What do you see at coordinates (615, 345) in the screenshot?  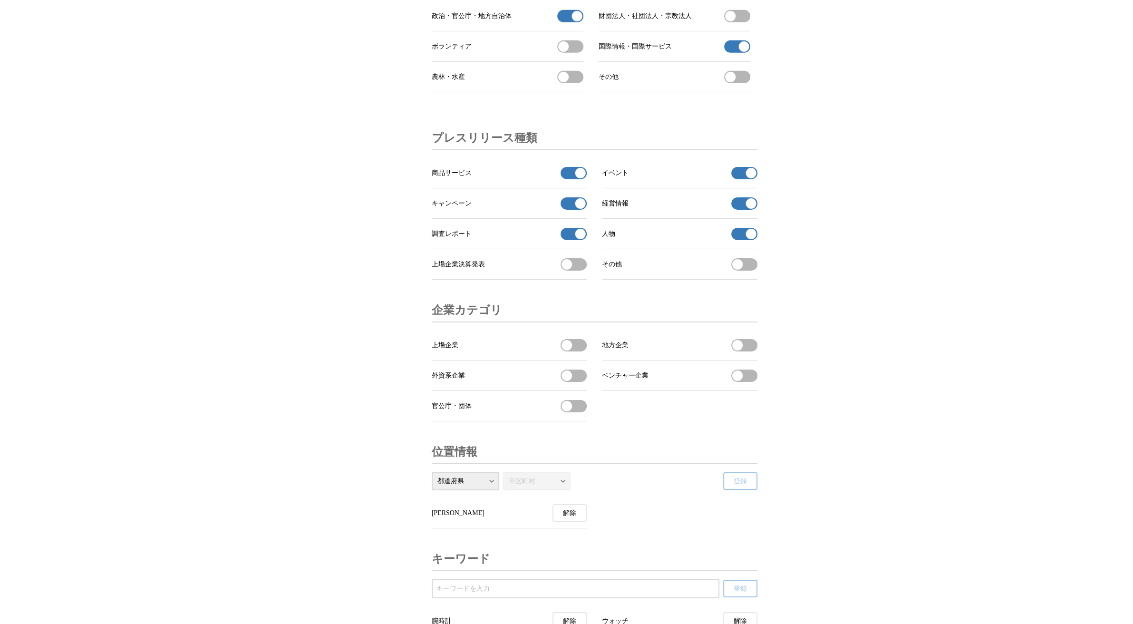 I see `span: 地方企業` at bounding box center [615, 345].